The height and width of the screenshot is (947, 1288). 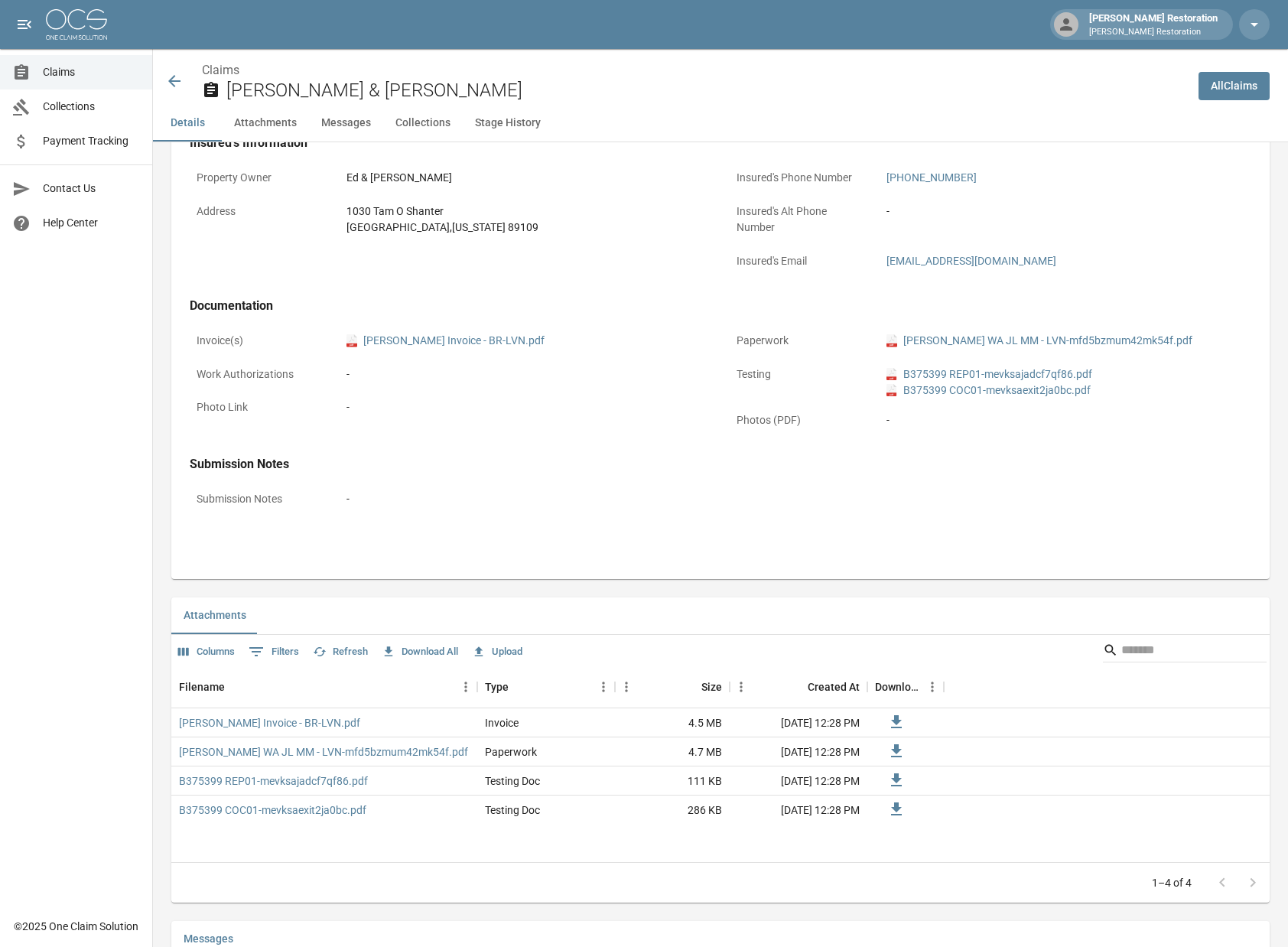 What do you see at coordinates (258, 211) in the screenshot?
I see `p: Address` at bounding box center [258, 211].